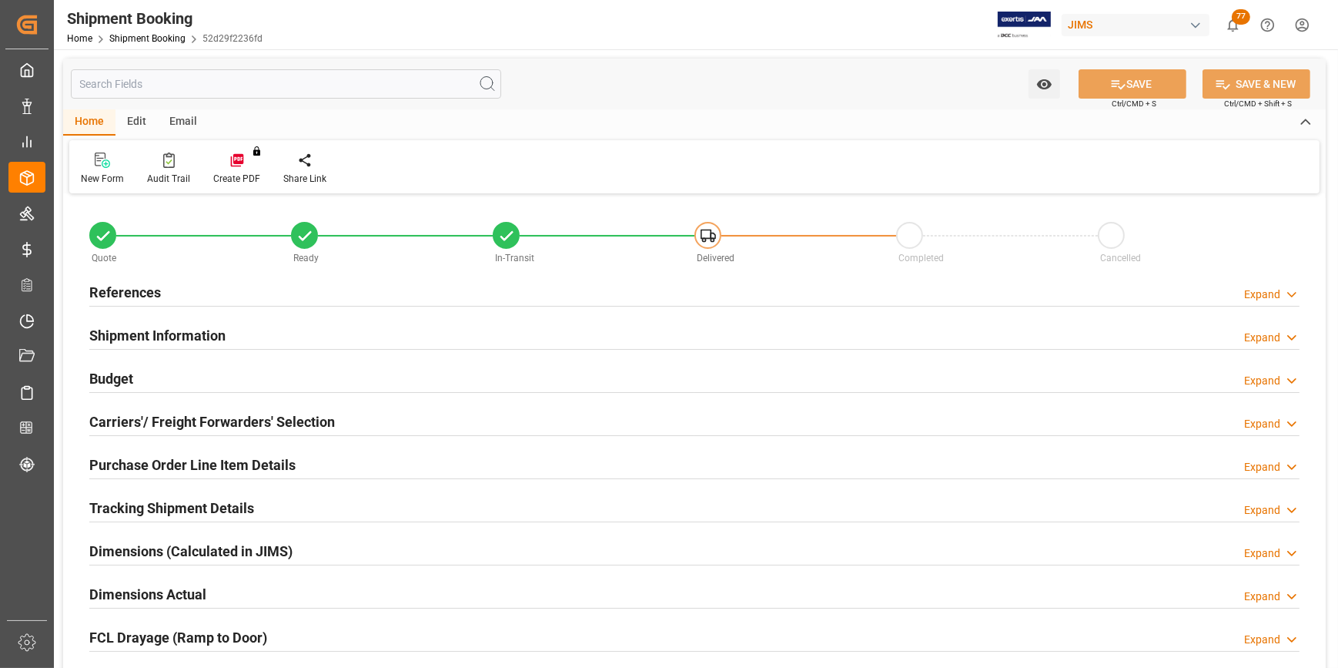 Image resolution: width=1338 pixels, height=668 pixels. I want to click on span: 77, so click(1241, 17).